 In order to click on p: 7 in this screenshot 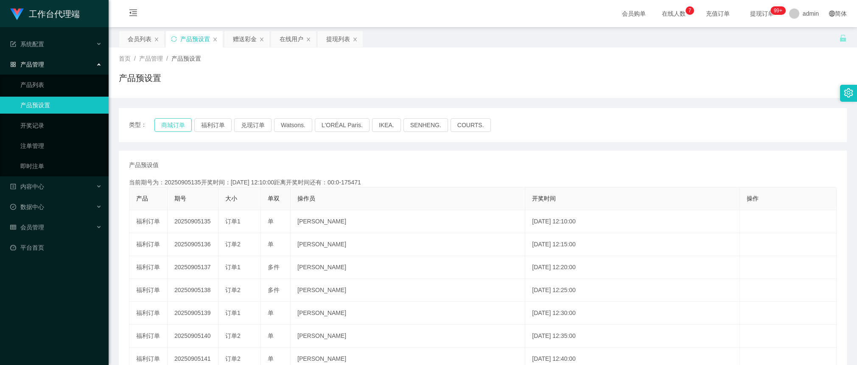, I will do `click(690, 11)`.